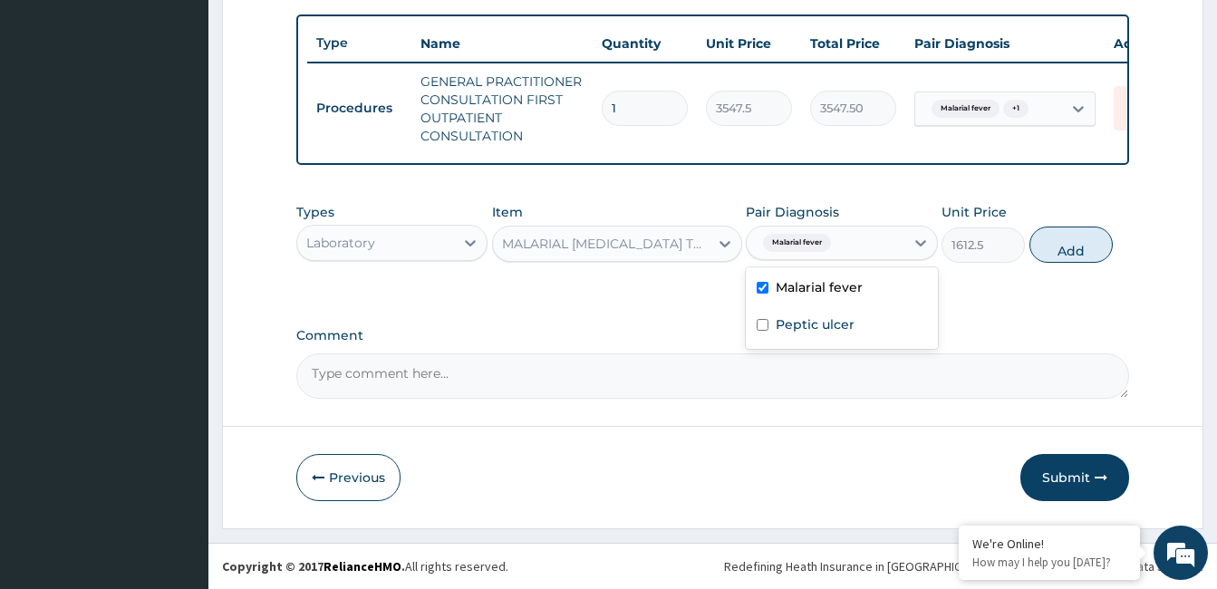  Describe the element at coordinates (1049, 562) in the screenshot. I see `p: How may I help you today?` at that location.